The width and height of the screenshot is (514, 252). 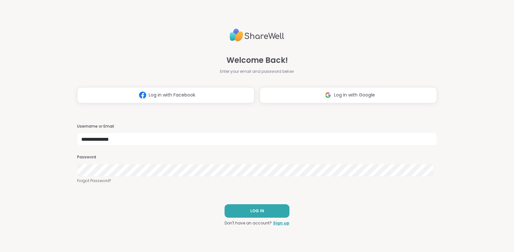 I want to click on span: Log in with Facebook, so click(x=172, y=95).